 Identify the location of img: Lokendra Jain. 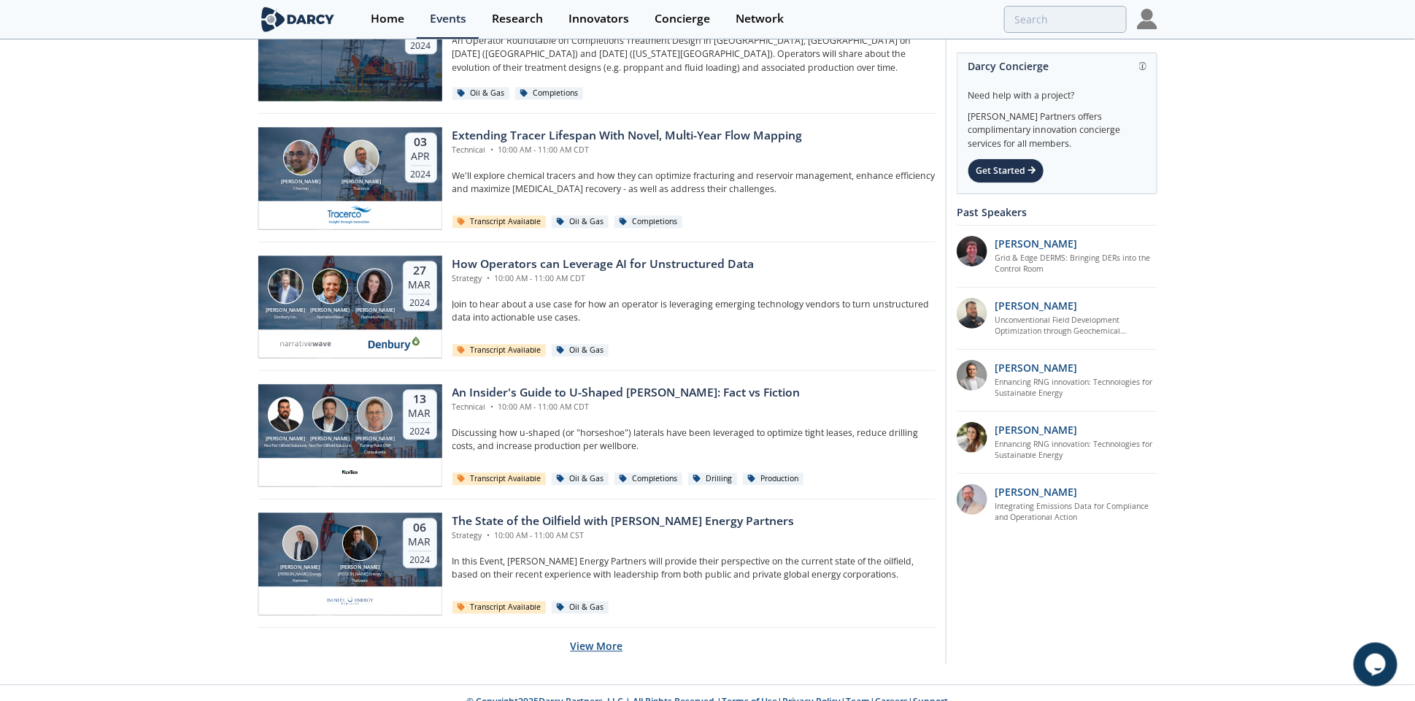
(301, 157).